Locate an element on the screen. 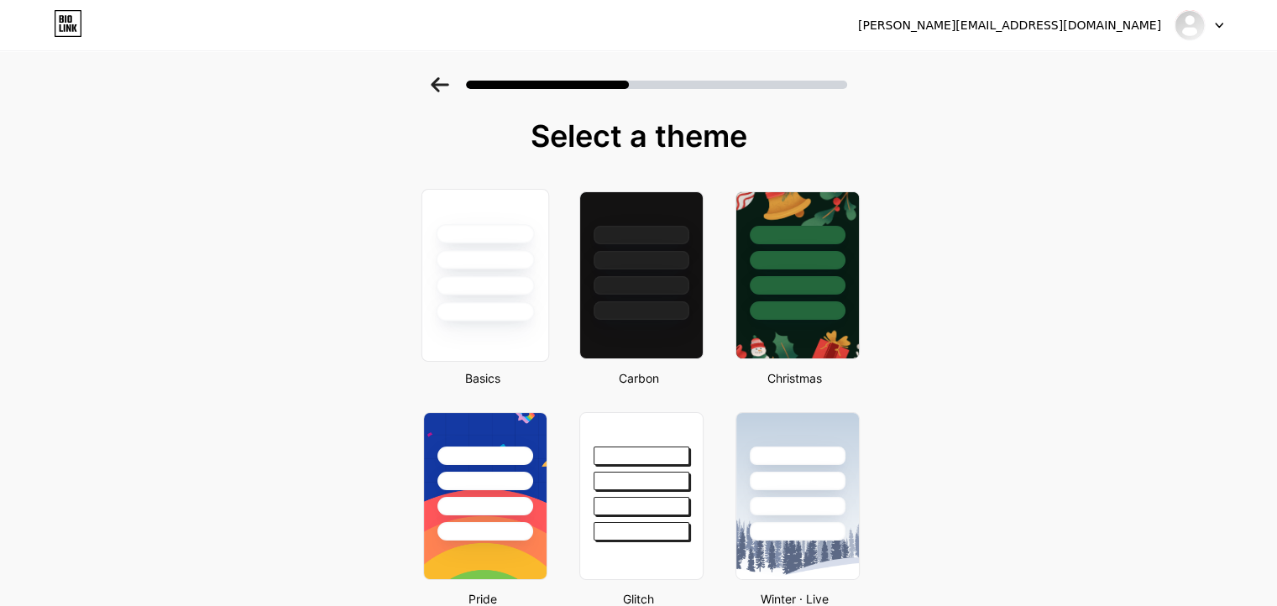 The image size is (1277, 606). img: sukiendtcl is located at coordinates (1189, 25).